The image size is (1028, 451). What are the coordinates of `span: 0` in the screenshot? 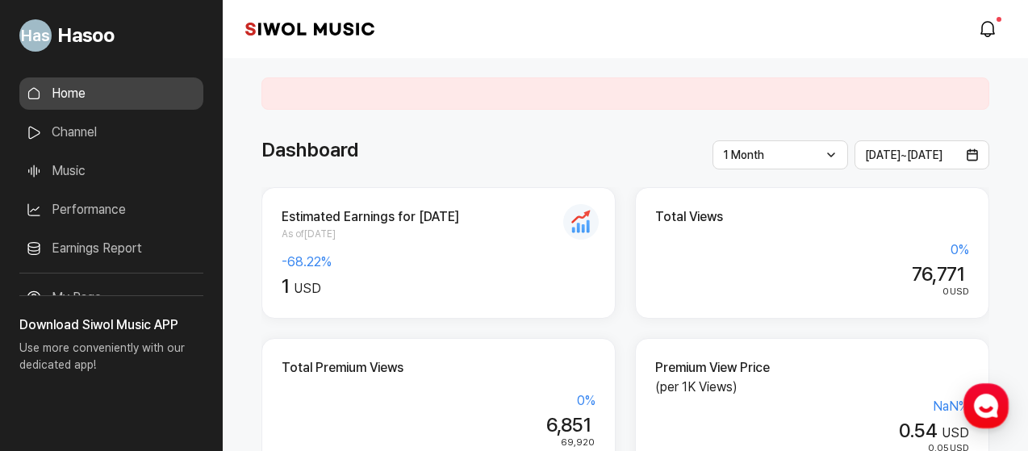 It's located at (946, 291).